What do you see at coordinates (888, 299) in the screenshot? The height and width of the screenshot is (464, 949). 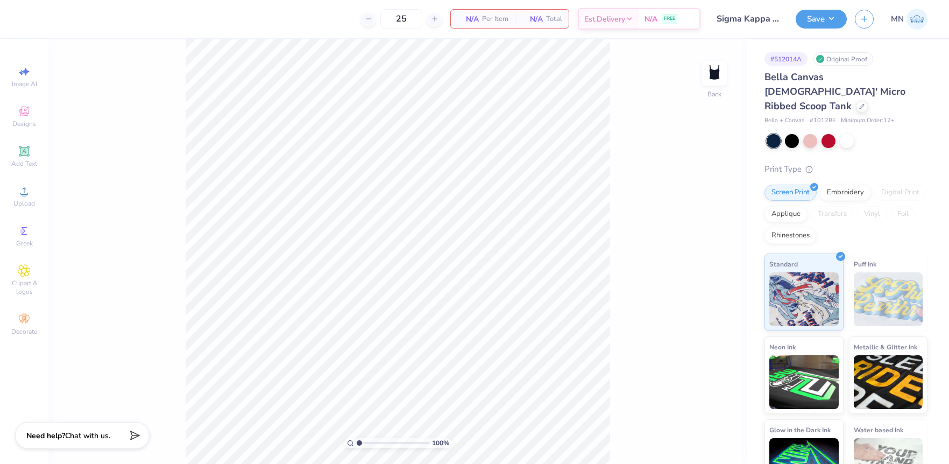 I see `img: Puff Ink` at bounding box center [888, 299].